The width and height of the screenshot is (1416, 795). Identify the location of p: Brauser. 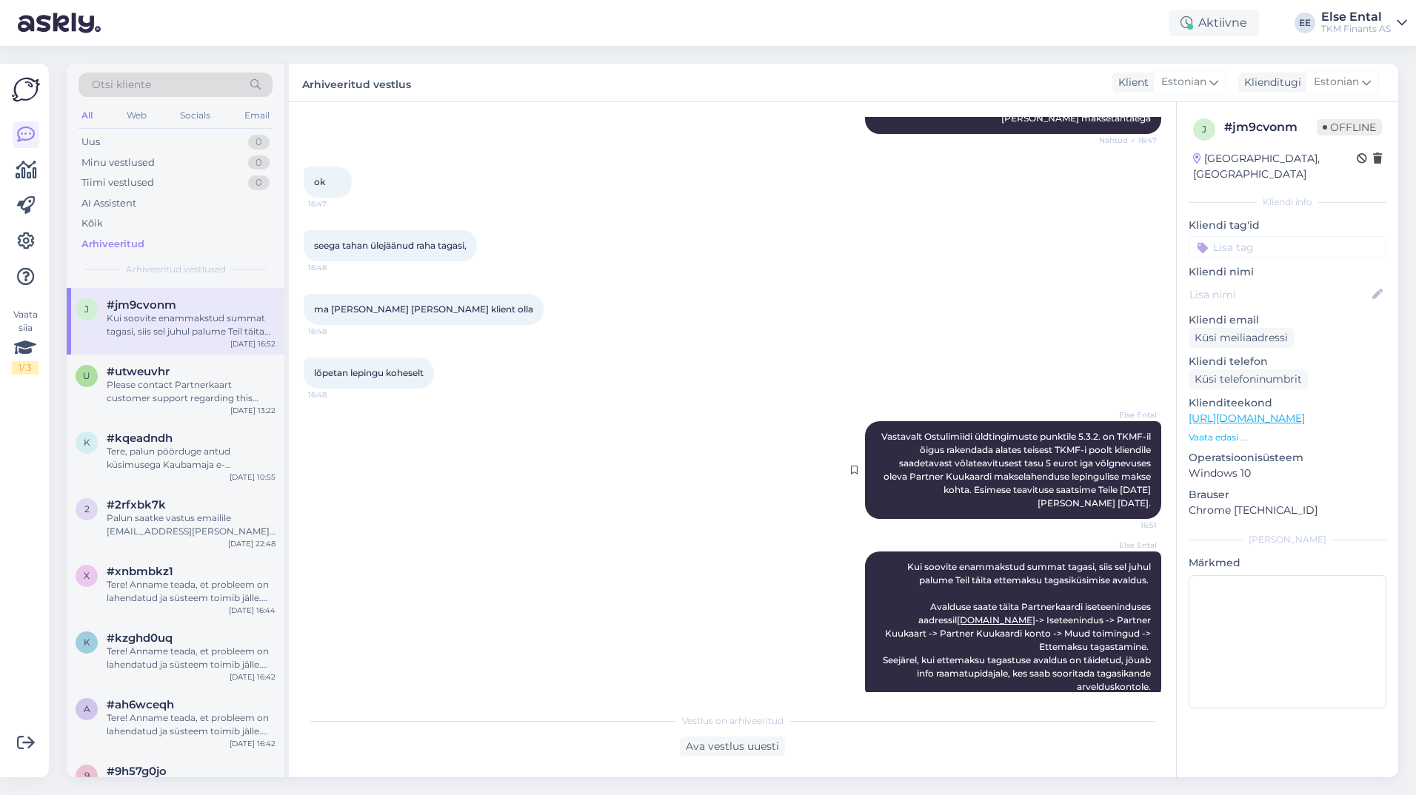
(1287, 495).